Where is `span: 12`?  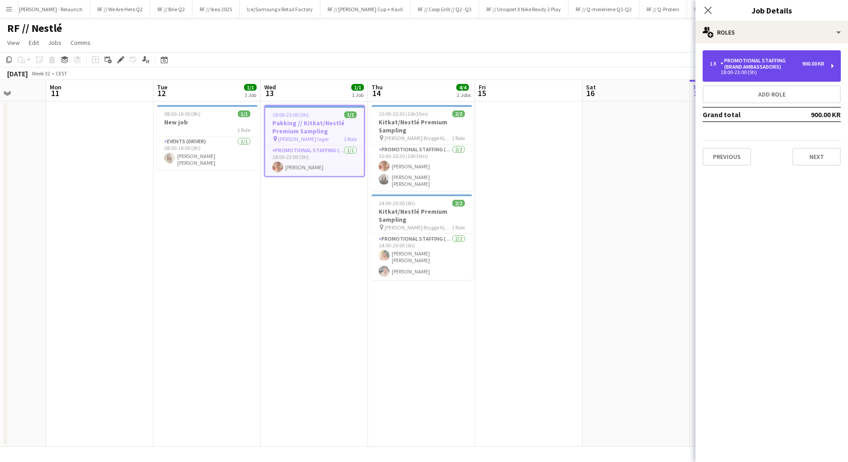
span: 12 is located at coordinates (162, 93).